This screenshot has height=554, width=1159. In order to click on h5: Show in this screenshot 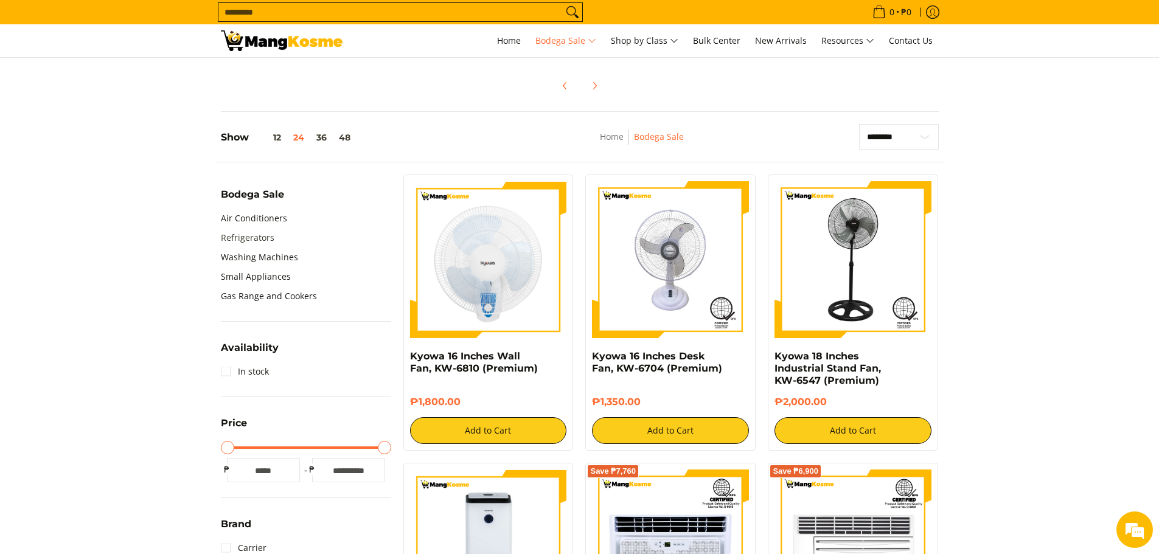, I will do `click(288, 137)`.